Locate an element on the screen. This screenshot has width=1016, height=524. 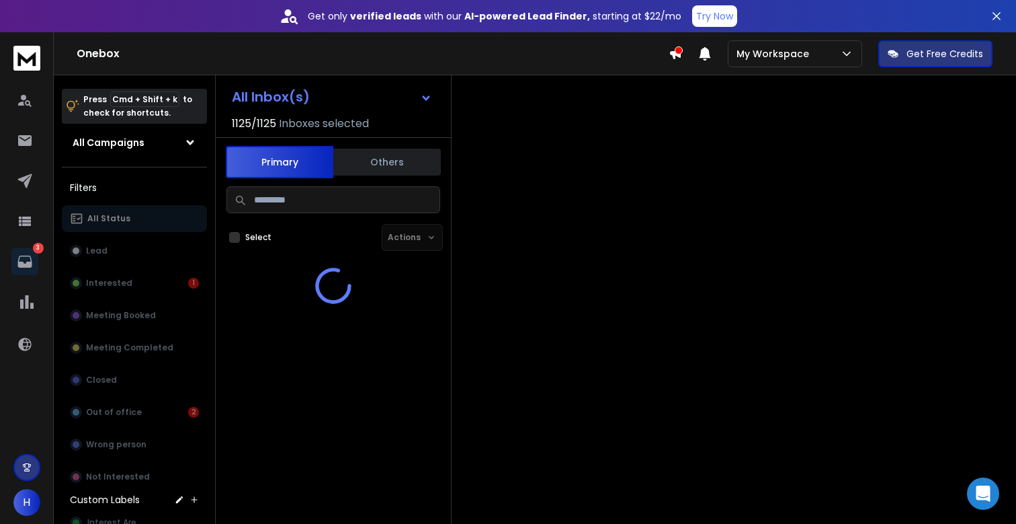
div: Open Intercom Messenger is located at coordinates (983, 493).